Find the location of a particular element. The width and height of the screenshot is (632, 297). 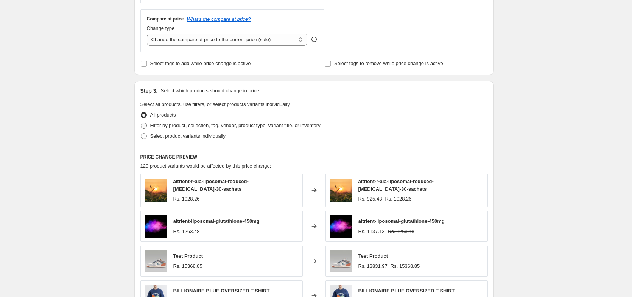

span: Select tags to add while price change is active is located at coordinates (201, 63).